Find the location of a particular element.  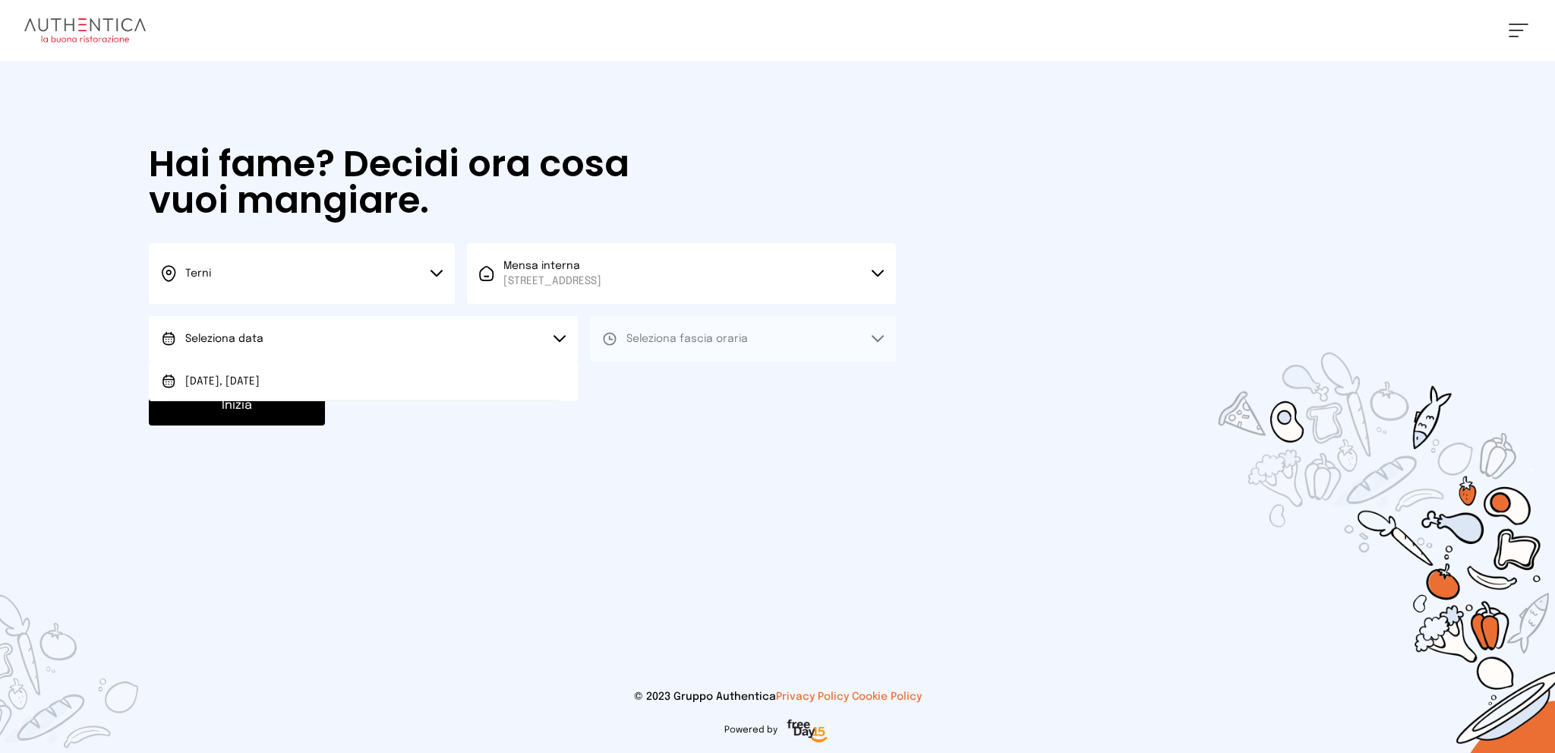

button: Seleziona fascia oraria is located at coordinates (743, 339).